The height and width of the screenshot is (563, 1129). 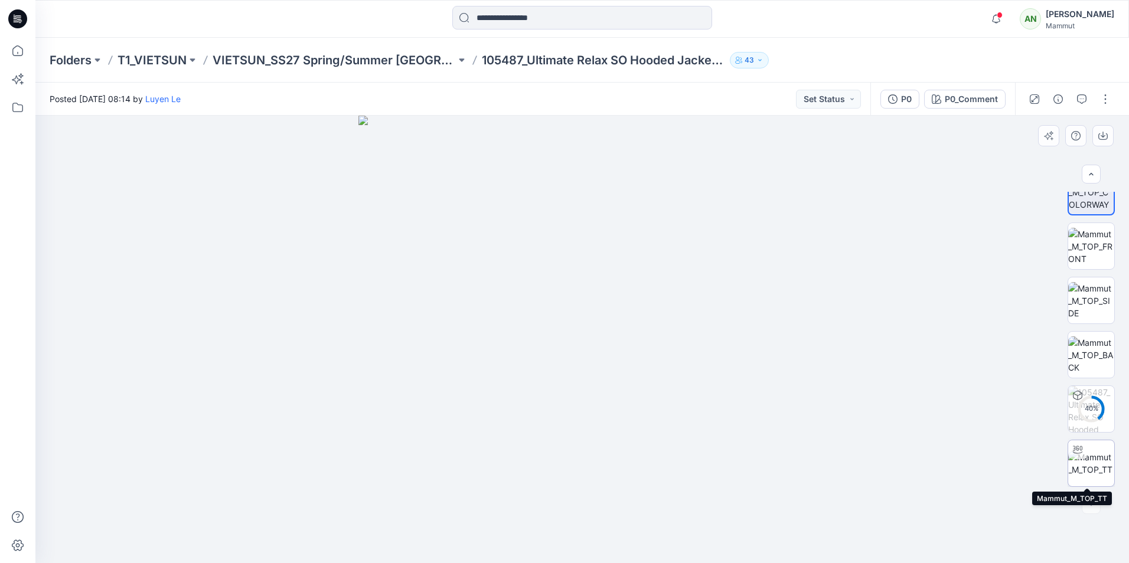 What do you see at coordinates (1030, 19) in the screenshot?
I see `div: AN` at bounding box center [1030, 19].